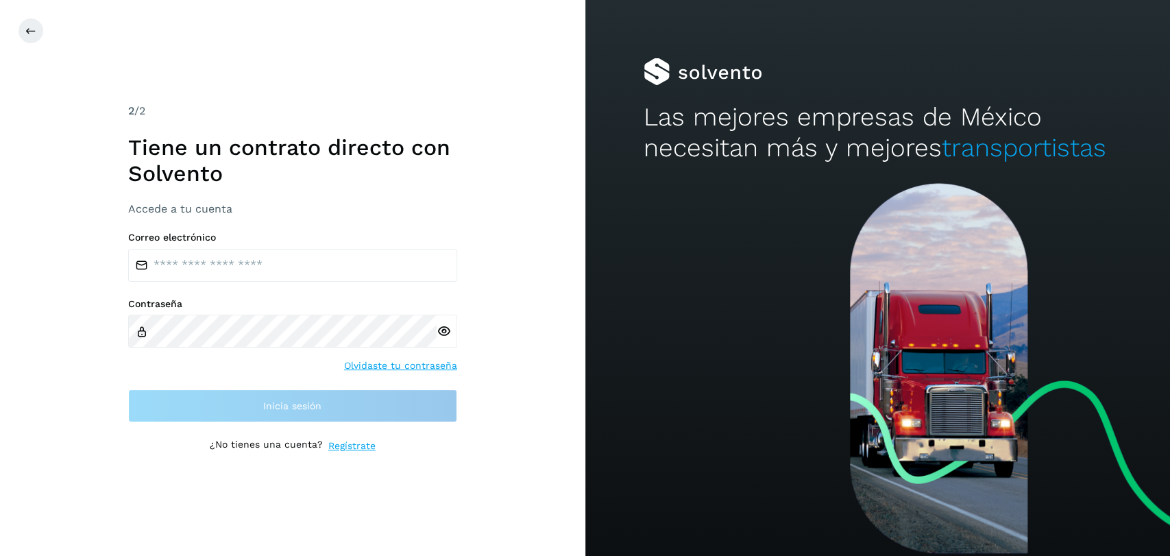  What do you see at coordinates (293, 208) in the screenshot?
I see `h3: Accede a tu cuenta` at bounding box center [293, 208].